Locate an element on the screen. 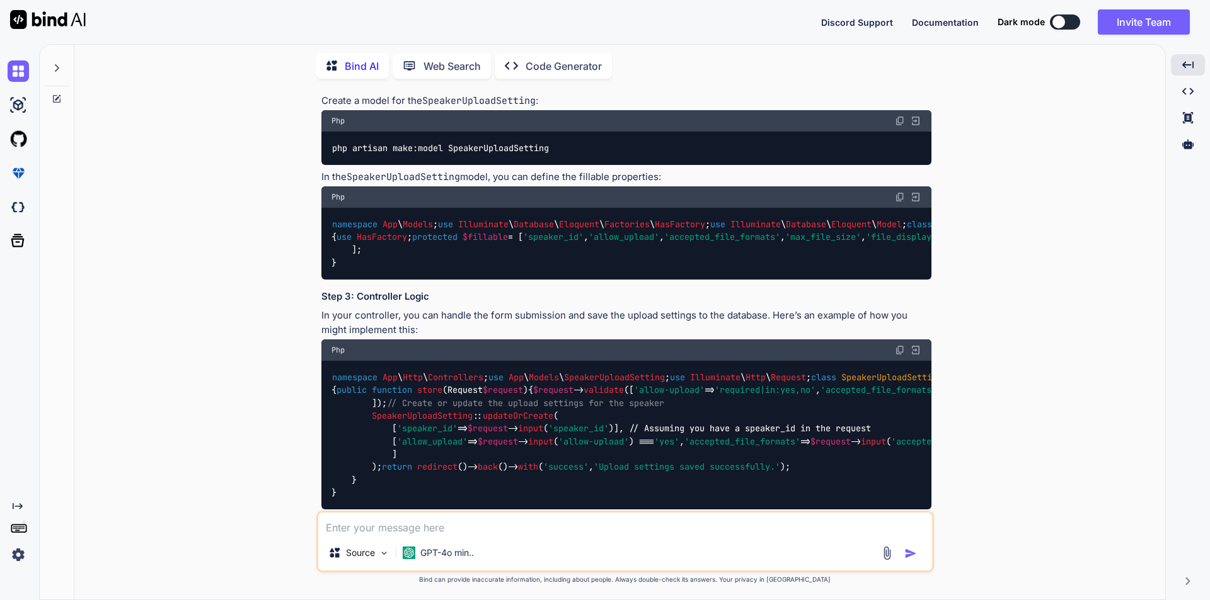 This screenshot has height=600, width=1210. img: Bind AI is located at coordinates (48, 20).